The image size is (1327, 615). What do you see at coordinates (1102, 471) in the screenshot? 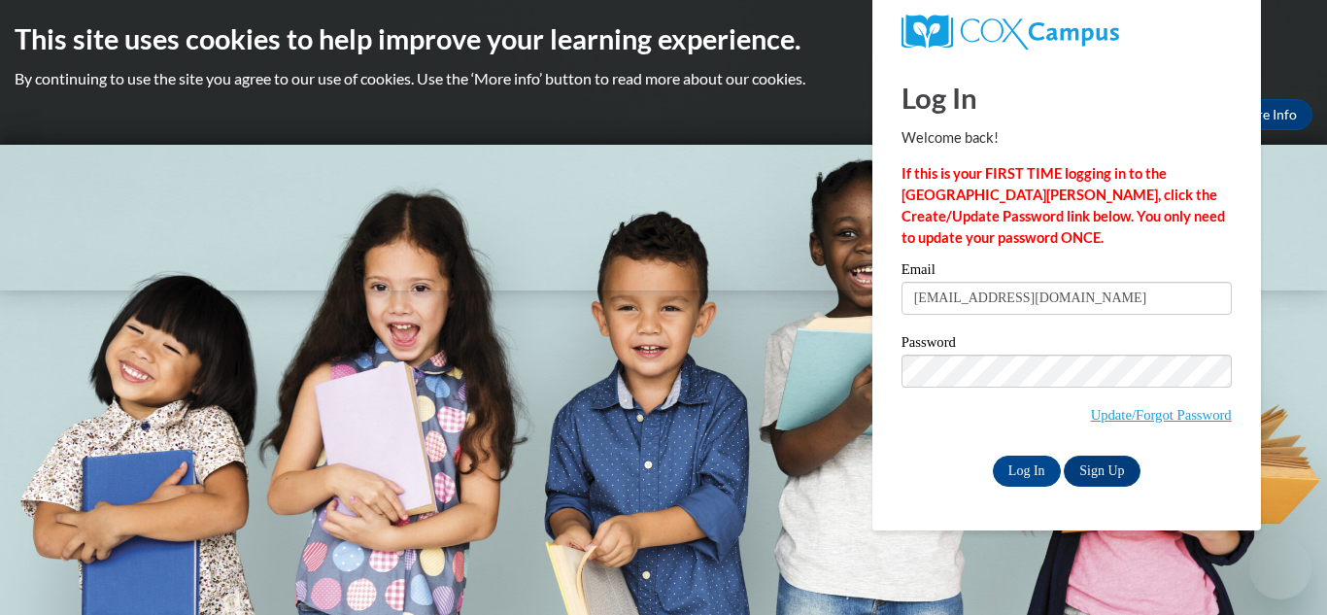
I see `a: Sign Up` at bounding box center [1102, 471].